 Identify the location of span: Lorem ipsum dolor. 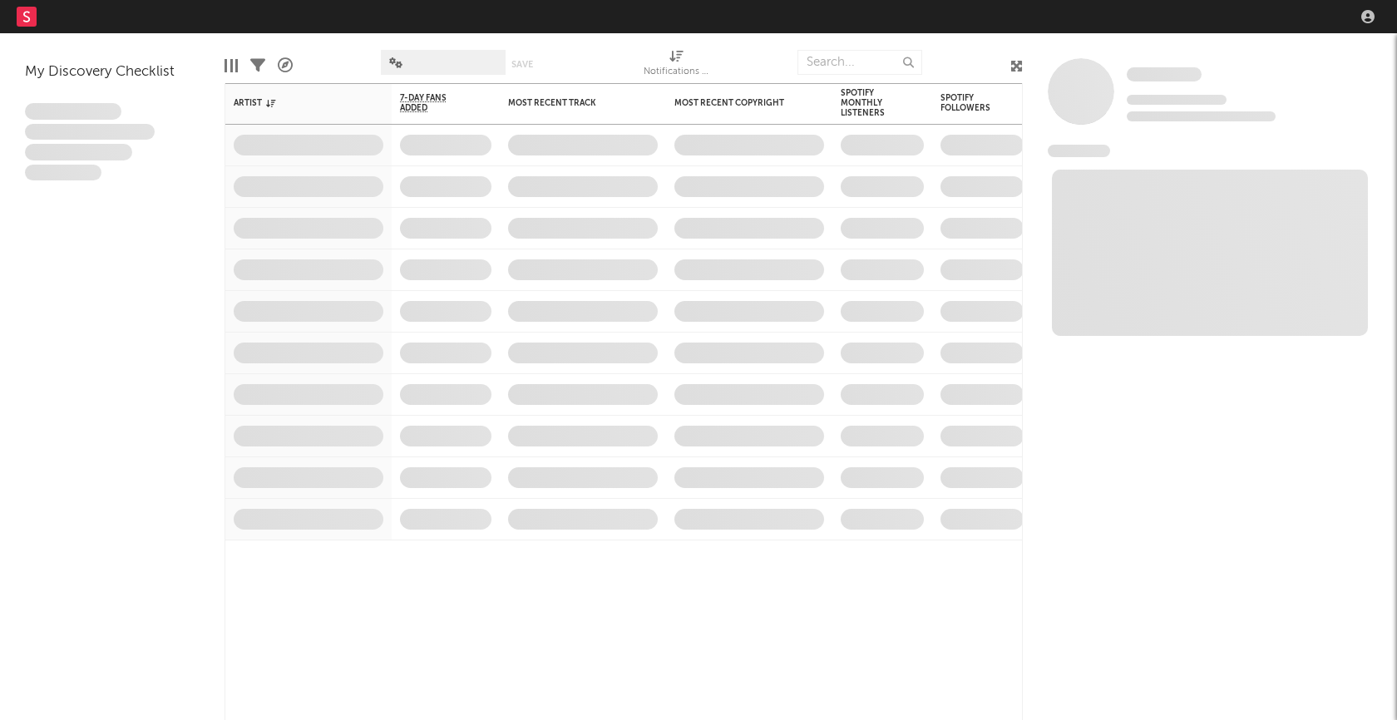
(73, 111).